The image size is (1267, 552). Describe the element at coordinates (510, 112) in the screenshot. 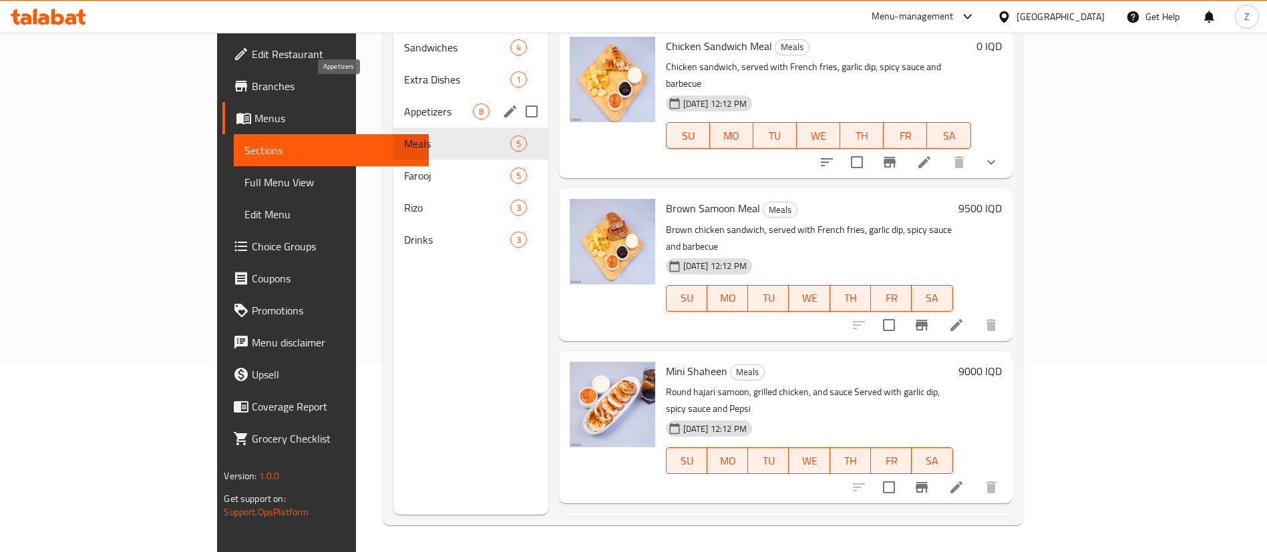

I see `button: edit` at that location.